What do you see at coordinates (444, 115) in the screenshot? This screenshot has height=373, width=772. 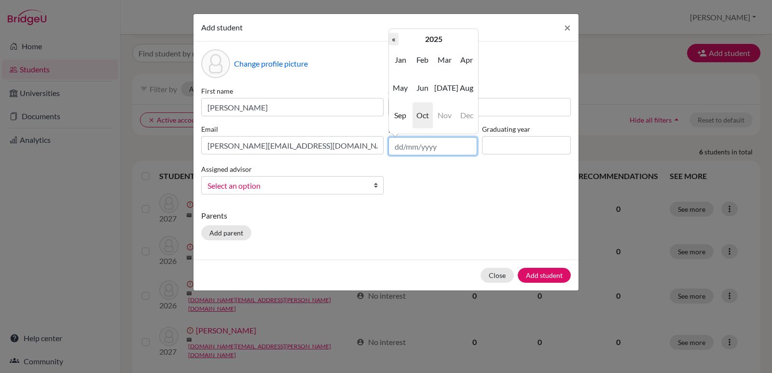 I see `span: Nov` at bounding box center [444, 115].